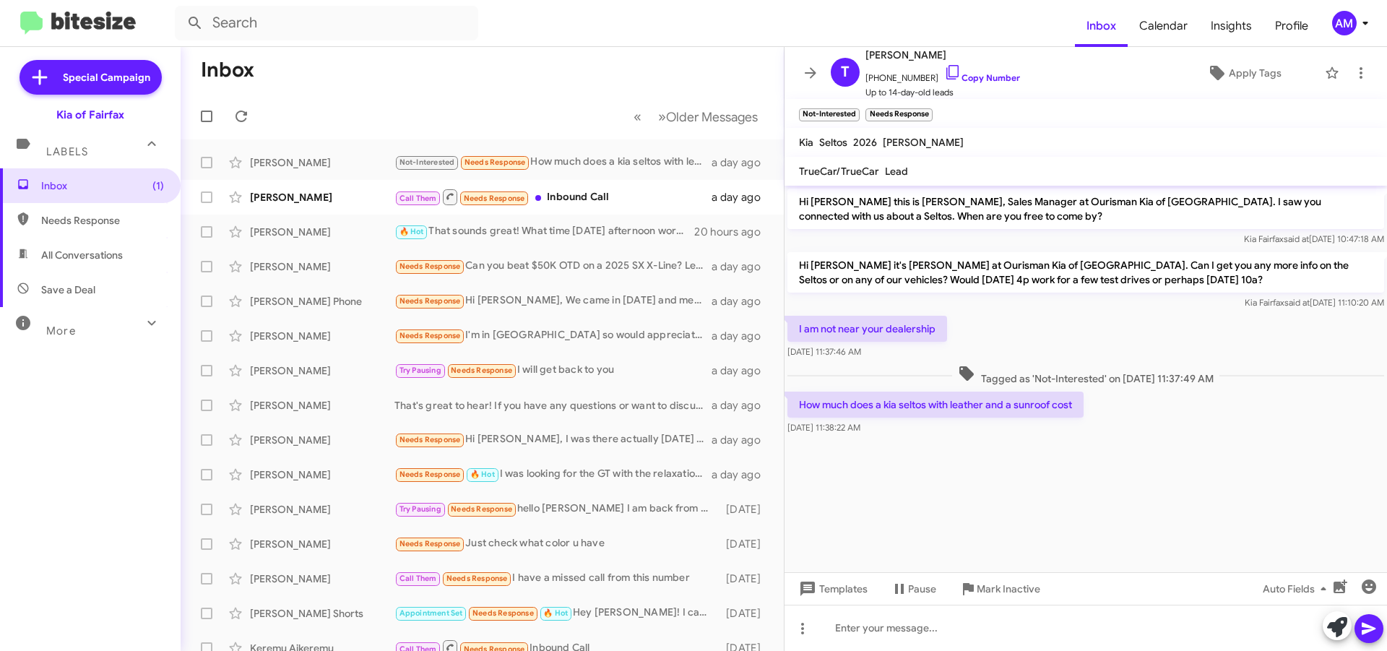  What do you see at coordinates (420, 509) in the screenshot?
I see `span: Try Pausing` at bounding box center [420, 509].